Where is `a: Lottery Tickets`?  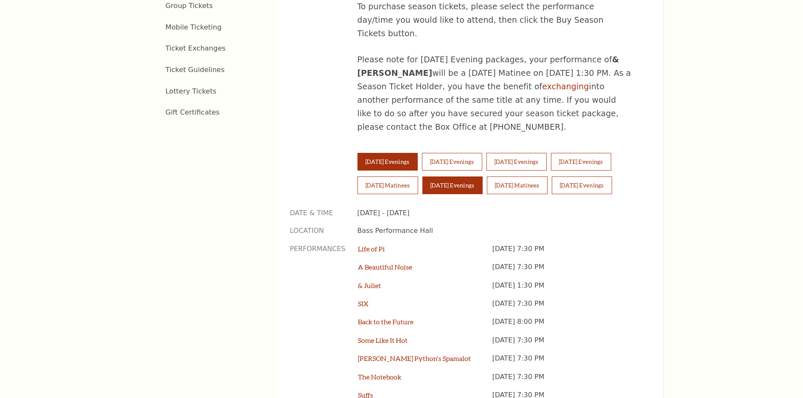 a: Lottery Tickets is located at coordinates (191, 91).